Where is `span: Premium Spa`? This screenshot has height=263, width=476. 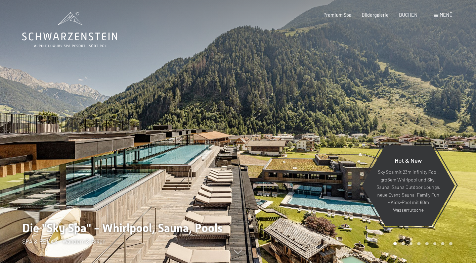
span: Premium Spa is located at coordinates (337, 15).